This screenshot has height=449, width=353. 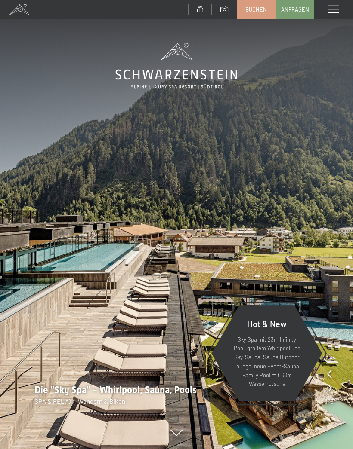 What do you see at coordinates (326, 402) in the screenshot?
I see `span: 1` at bounding box center [326, 402].